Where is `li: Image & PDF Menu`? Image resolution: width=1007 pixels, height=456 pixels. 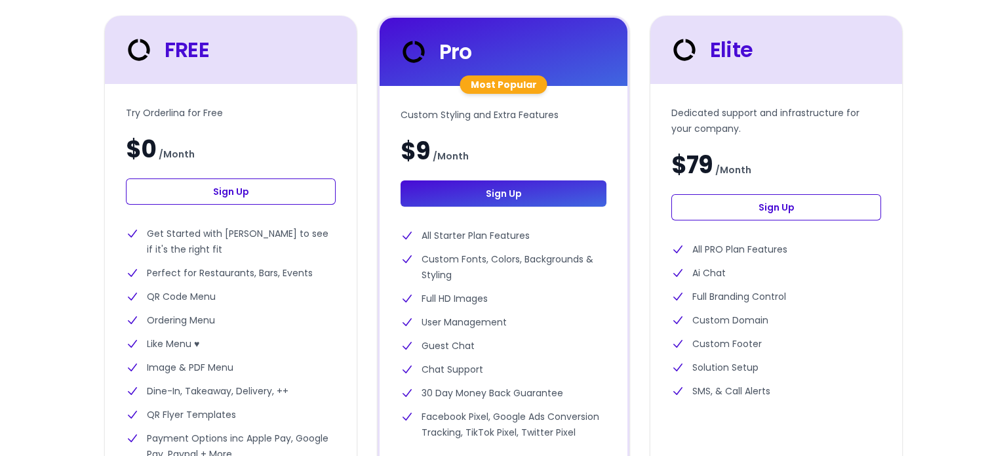 li: Image & PDF Menu is located at coordinates (231, 367).